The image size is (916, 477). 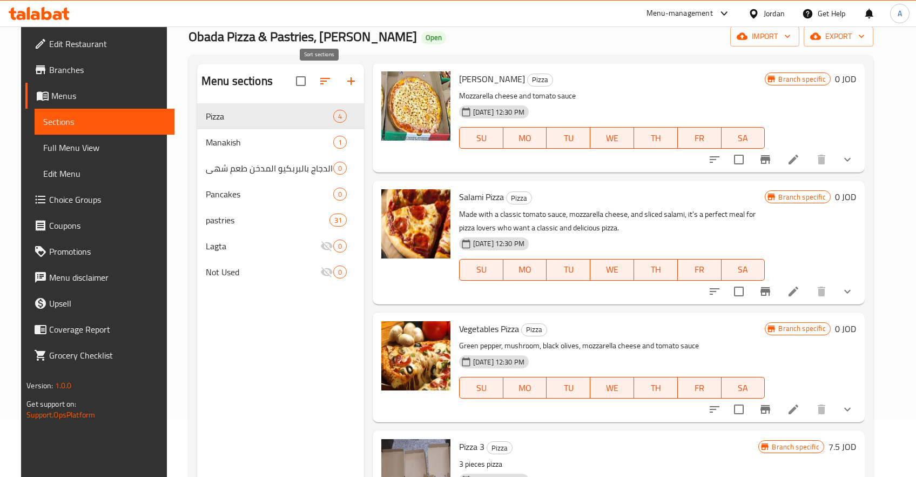 What do you see at coordinates (99, 355) in the screenshot?
I see `a: Grocery Checklist` at bounding box center [99, 355].